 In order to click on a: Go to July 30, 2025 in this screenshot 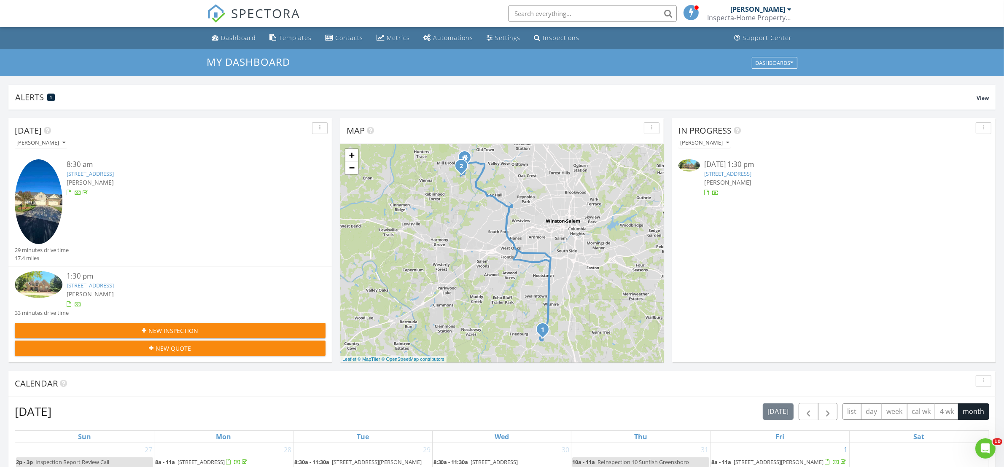, I will do `click(566, 450)`.